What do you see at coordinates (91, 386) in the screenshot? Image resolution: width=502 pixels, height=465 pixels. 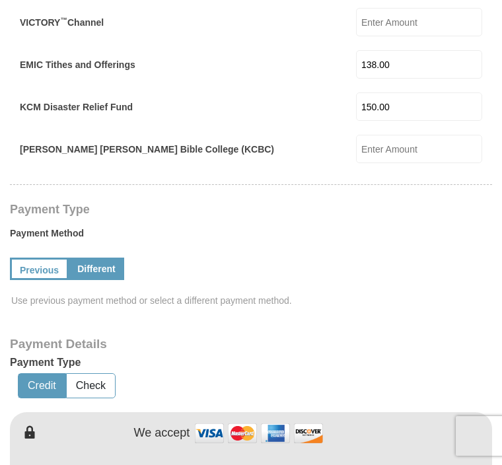 I see `button: Check` at bounding box center [91, 386].